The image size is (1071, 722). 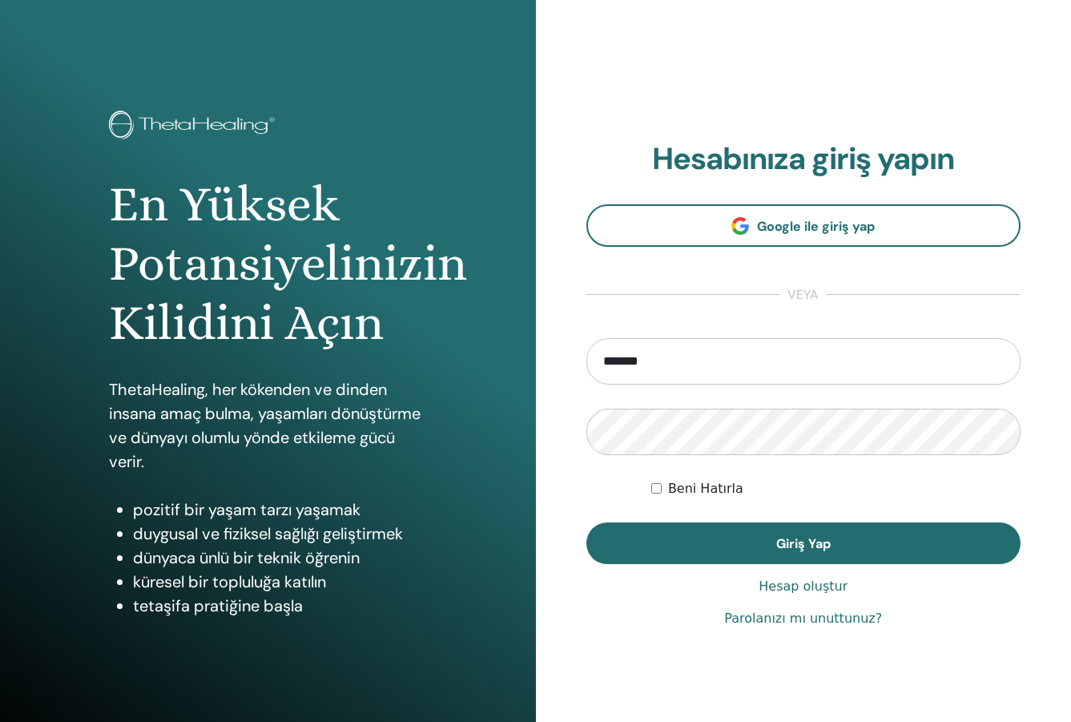 What do you see at coordinates (268, 425) in the screenshot?
I see `p: ThetaHealing, her kökenden ve dinden insana amaç bulma, yaşamları dönüştürme ve dünyayı olumlu yö...` at bounding box center [268, 425].